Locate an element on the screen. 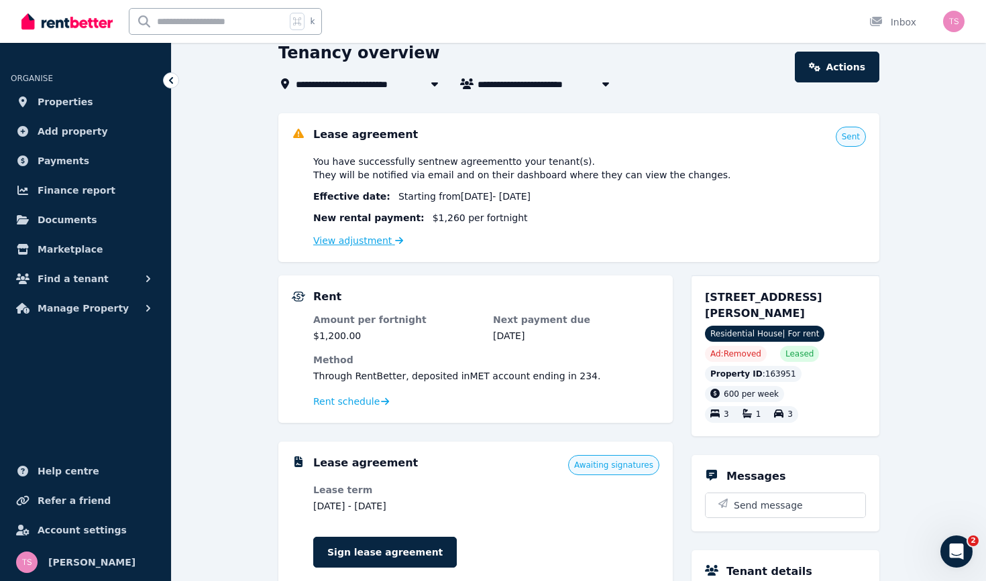 This screenshot has width=986, height=581. dt: Next payment due is located at coordinates (576, 320).